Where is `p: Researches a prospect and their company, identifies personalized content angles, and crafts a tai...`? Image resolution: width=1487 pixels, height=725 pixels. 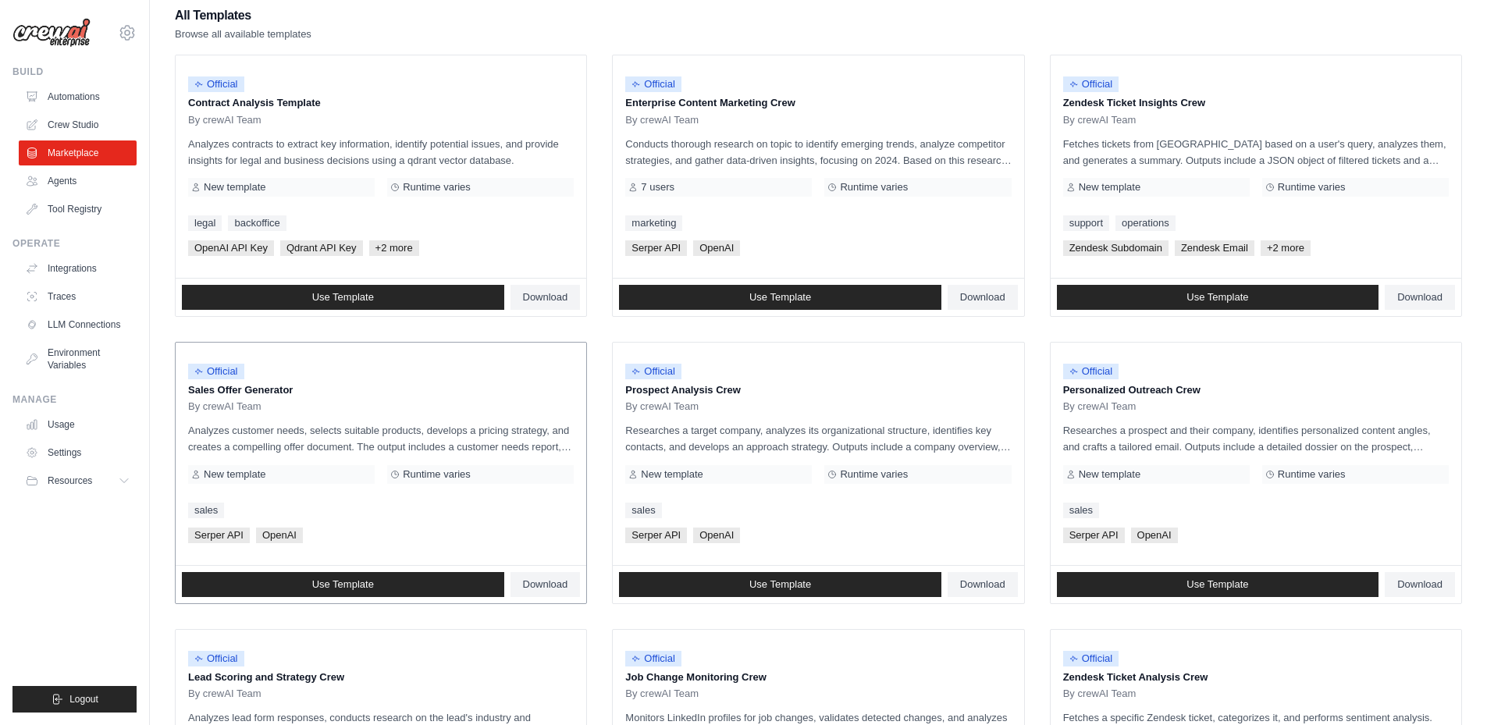 p: Researches a prospect and their company, identifies personalized content angles, and crafts a tai... is located at coordinates (1256, 439).